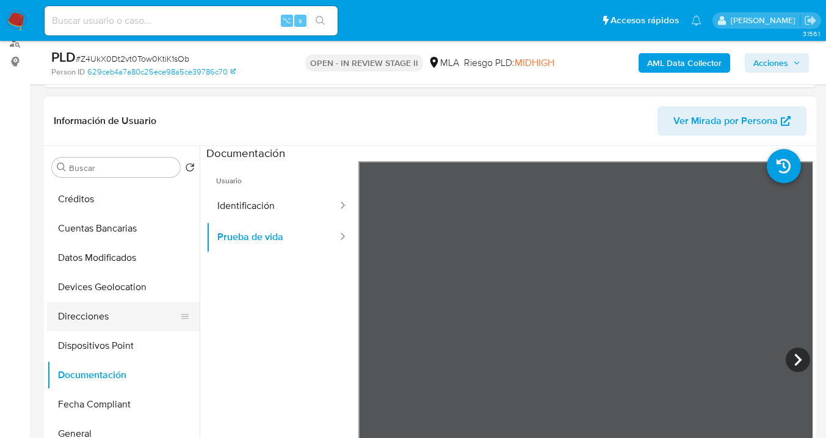 This screenshot has width=826, height=438. I want to click on b: Person ID, so click(68, 72).